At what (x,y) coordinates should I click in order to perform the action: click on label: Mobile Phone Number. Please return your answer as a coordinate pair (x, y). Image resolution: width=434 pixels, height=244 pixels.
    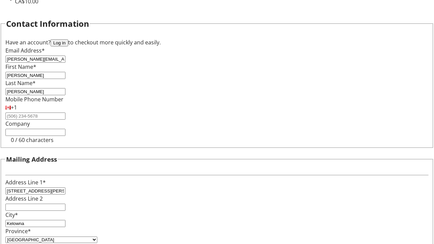
    Looking at the image, I should click on (34, 99).